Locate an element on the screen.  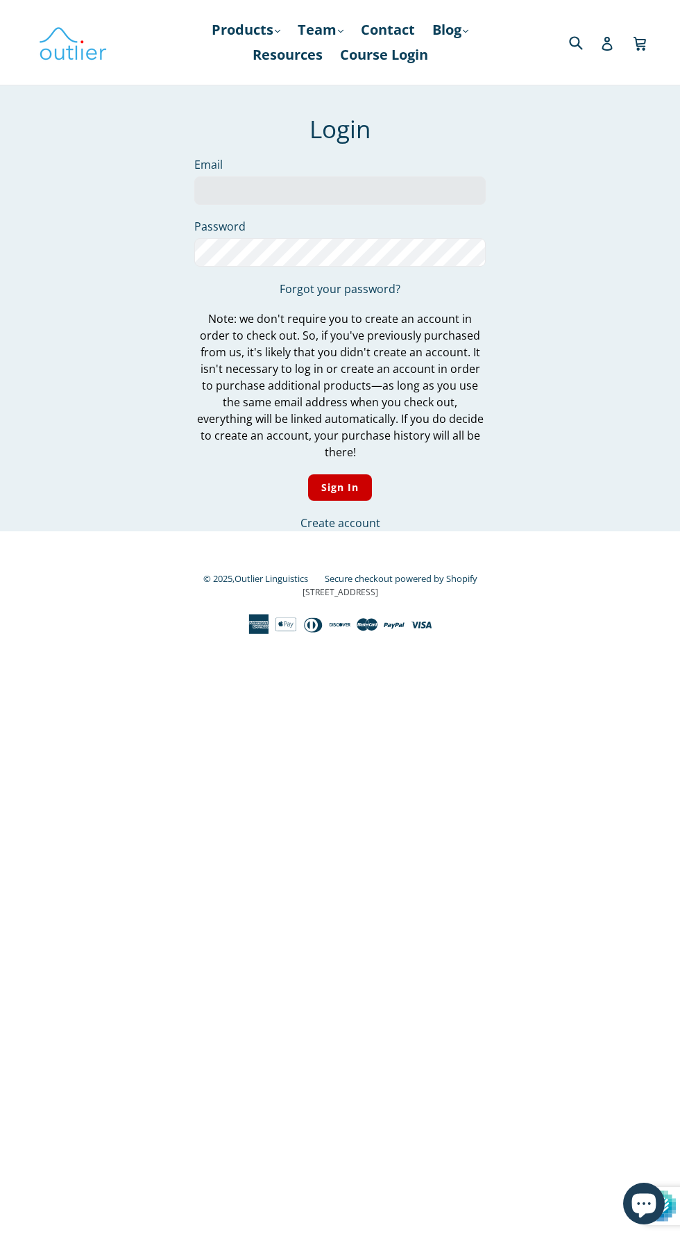
a: Course Login is located at coordinates (384, 55).